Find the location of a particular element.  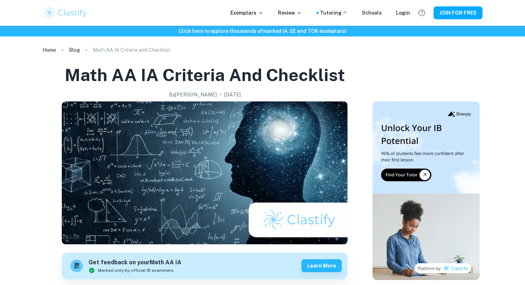

div: Tutoring is located at coordinates (334, 13).